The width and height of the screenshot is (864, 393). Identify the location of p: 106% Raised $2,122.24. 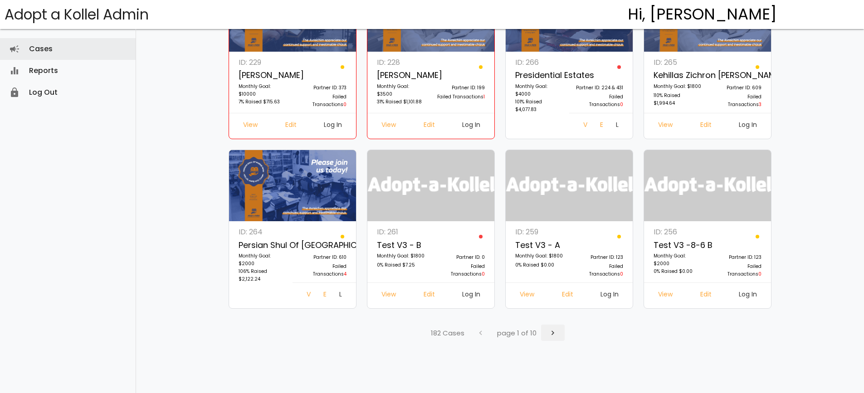
(263, 275).